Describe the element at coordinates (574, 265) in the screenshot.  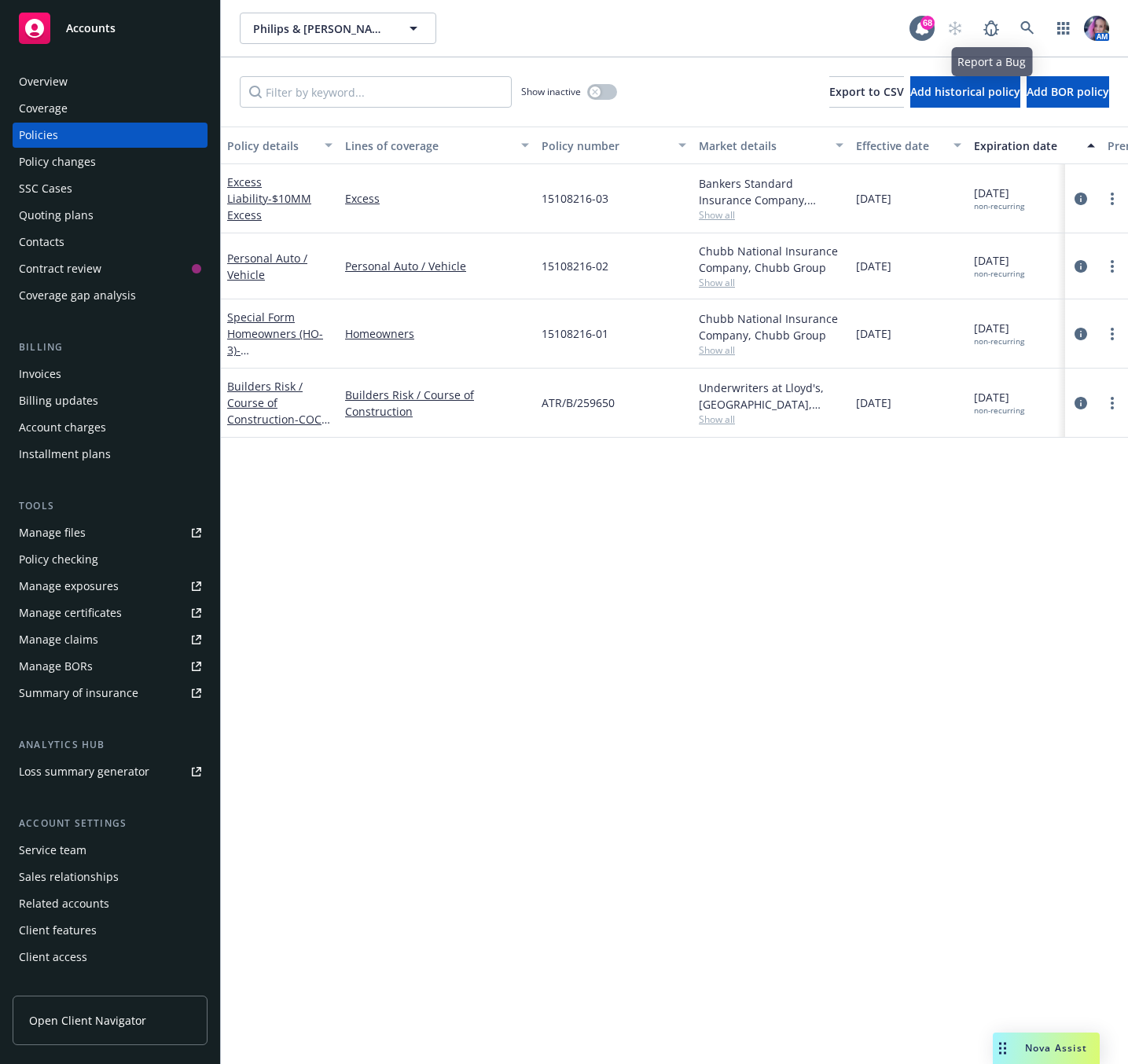
I see `span: 15108216-02` at that location.